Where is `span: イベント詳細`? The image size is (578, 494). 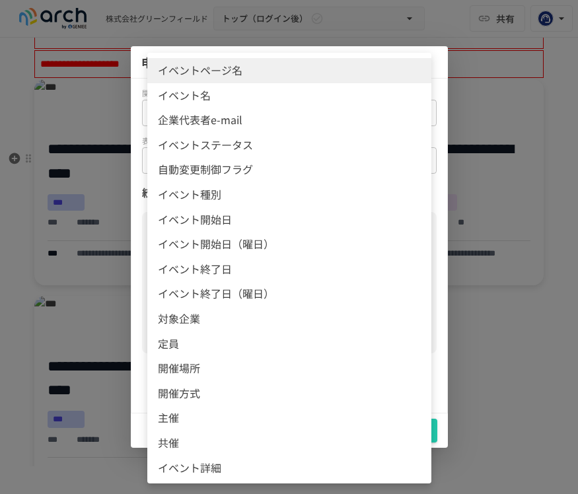 span: イベント詳細 is located at coordinates (289, 469).